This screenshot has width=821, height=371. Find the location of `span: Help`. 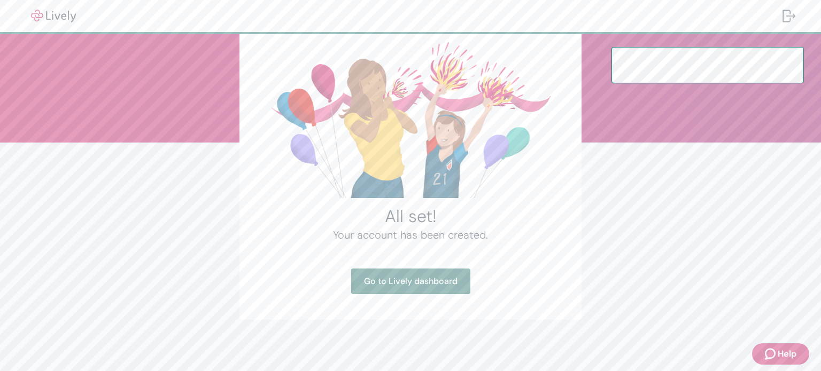

span: Help is located at coordinates (786, 354).